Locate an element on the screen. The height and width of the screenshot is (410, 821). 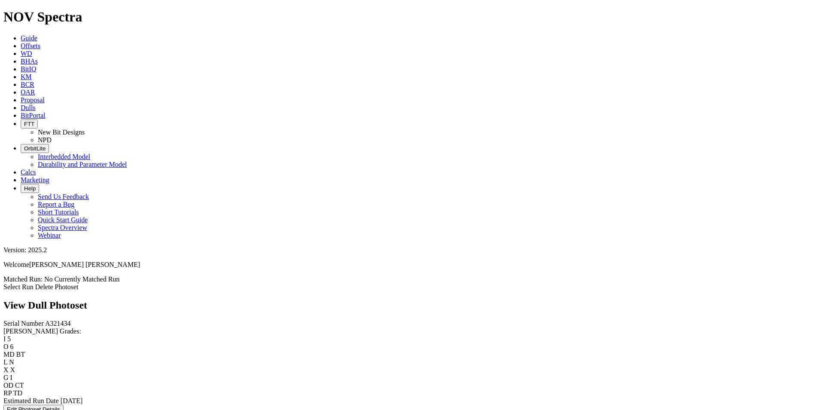
a: NPD is located at coordinates (45, 140).